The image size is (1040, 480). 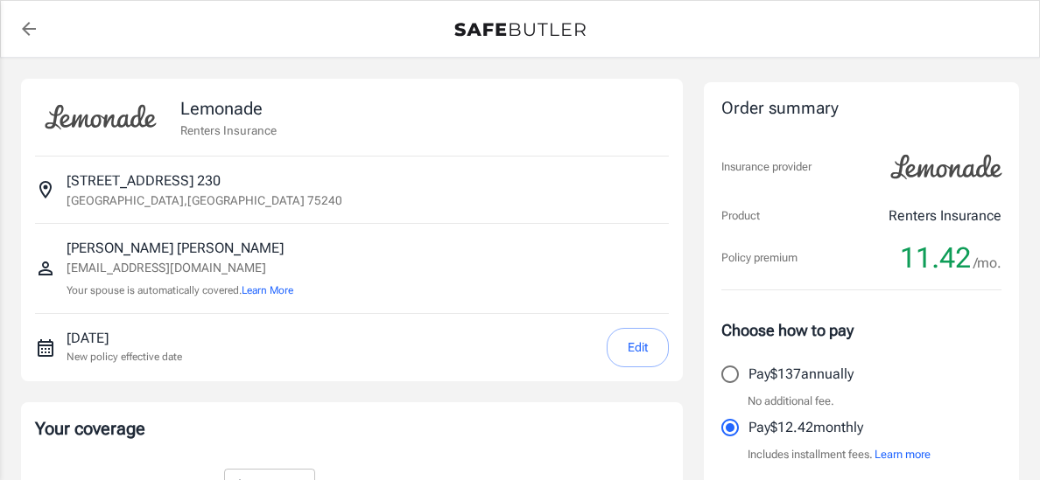 What do you see at coordinates (29, 29) in the screenshot?
I see `a: back to quotes` at bounding box center [29, 29].